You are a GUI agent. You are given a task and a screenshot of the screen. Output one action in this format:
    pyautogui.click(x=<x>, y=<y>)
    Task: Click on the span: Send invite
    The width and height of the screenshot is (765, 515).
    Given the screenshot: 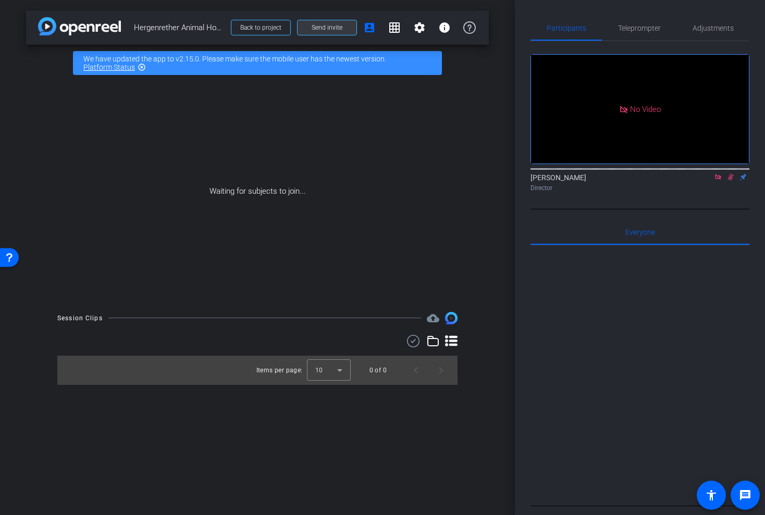 What is the action you would take?
    pyautogui.click(x=327, y=28)
    